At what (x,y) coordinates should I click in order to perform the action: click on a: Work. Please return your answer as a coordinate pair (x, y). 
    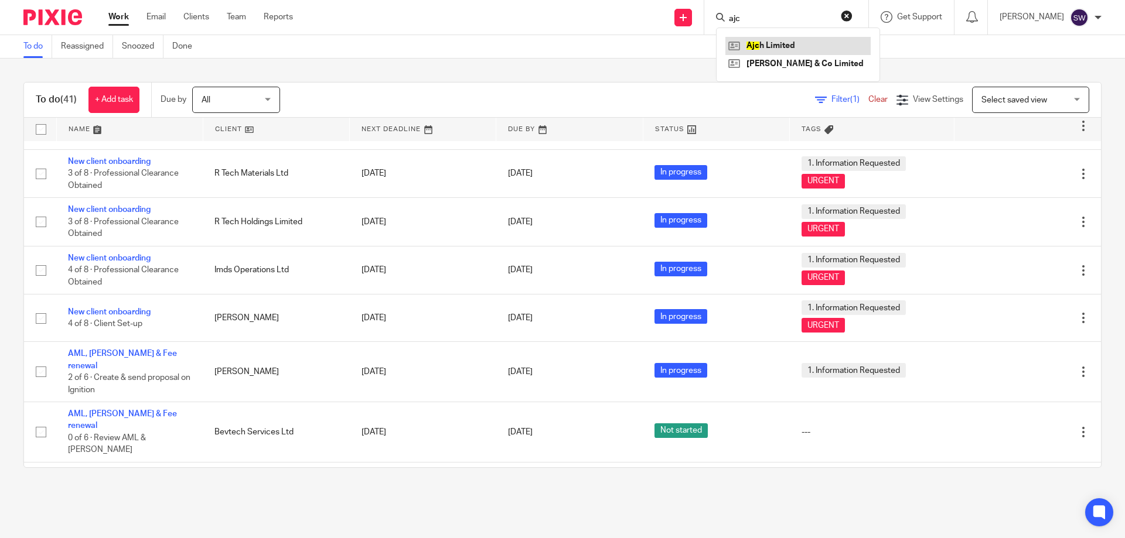
    Looking at the image, I should click on (118, 17).